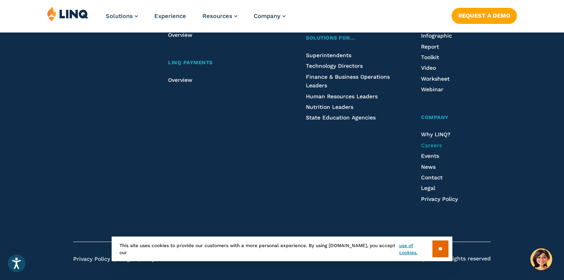  What do you see at coordinates (341, 117) in the screenshot?
I see `span: State Education Agencies` at bounding box center [341, 117].